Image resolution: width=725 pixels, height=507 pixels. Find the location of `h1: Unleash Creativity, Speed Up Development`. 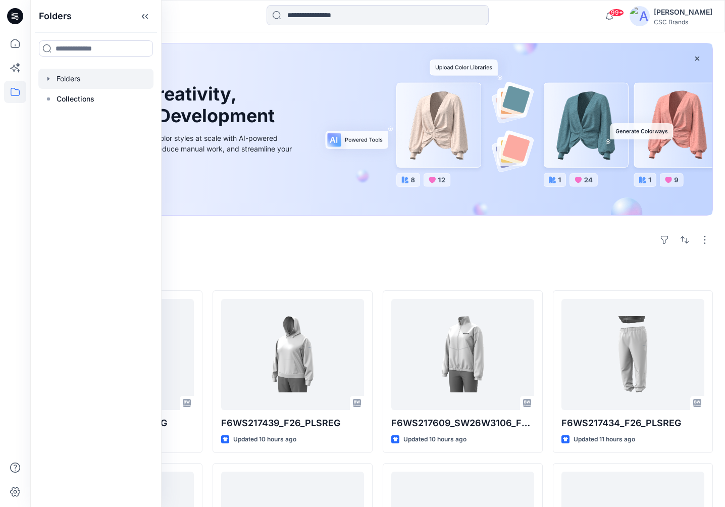

h1: Unleash Creativity, Speed Up Development is located at coordinates (173, 105).